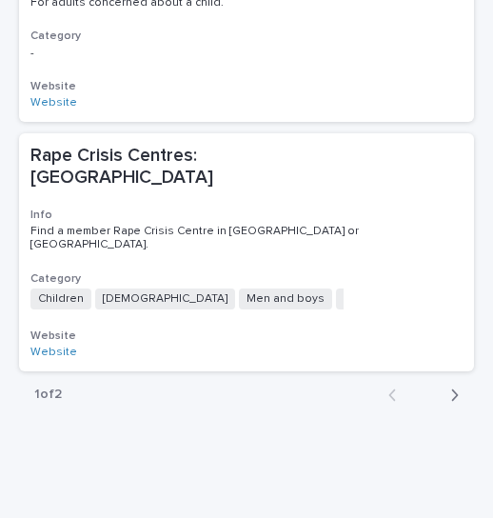 The image size is (493, 518). I want to click on h3: Info, so click(247, 215).